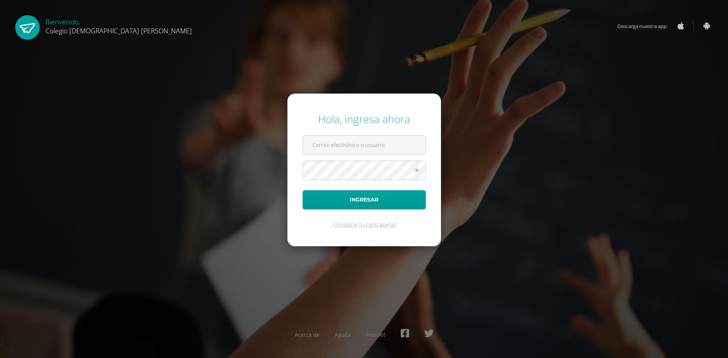 The image size is (728, 358). I want to click on input: Correo electrónico o usuario, so click(364, 145).